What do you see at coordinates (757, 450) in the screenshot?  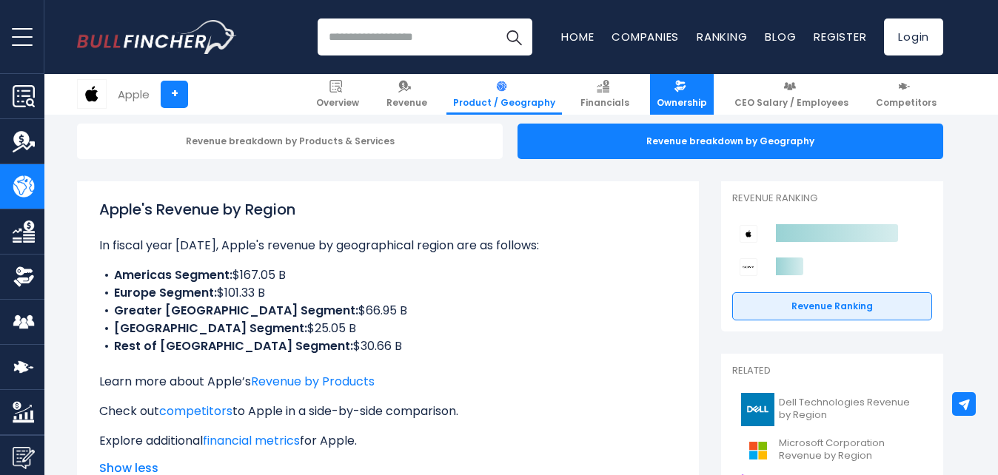 I see `img: MSFT logo` at bounding box center [757, 450].